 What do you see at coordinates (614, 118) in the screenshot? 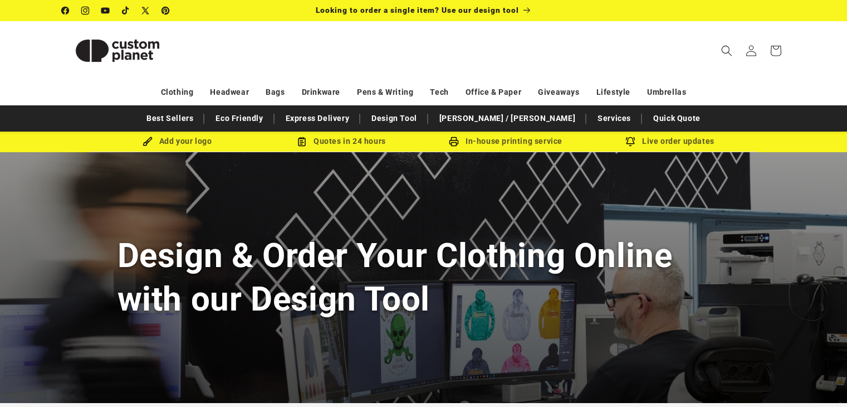
I see `a: Services` at bounding box center [614, 118].